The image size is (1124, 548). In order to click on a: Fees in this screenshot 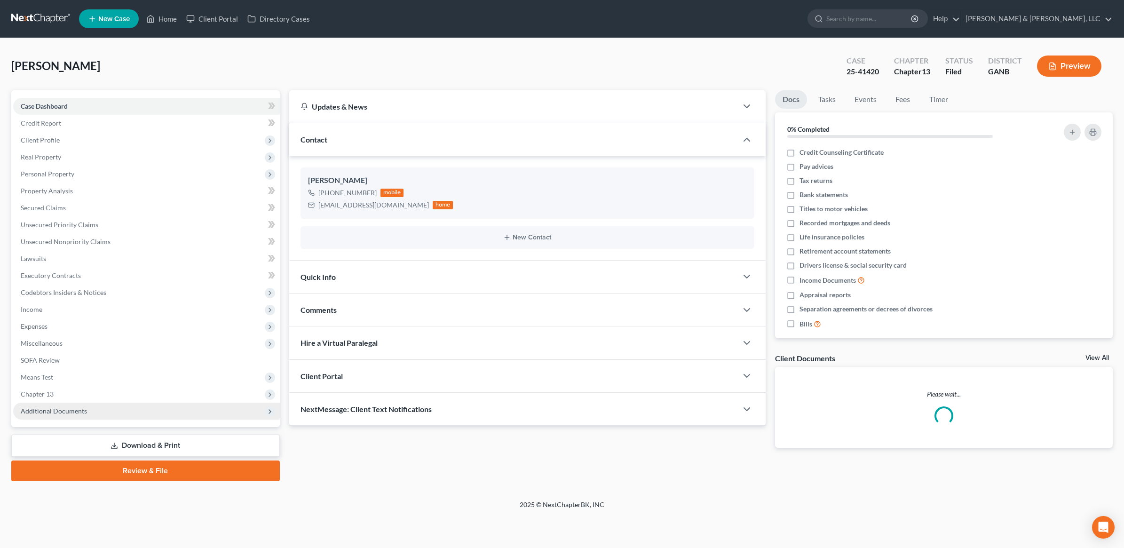, I will do `click(903, 99)`.